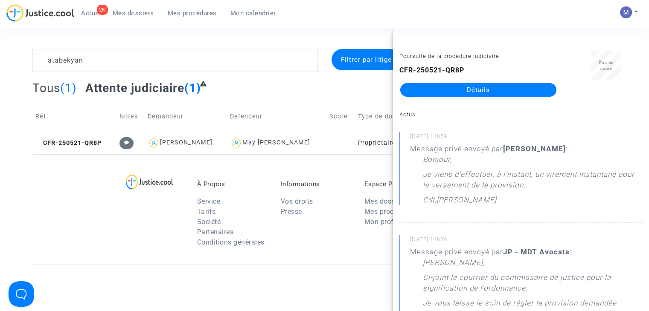 The height and width of the screenshot is (311, 649). What do you see at coordinates (233, 184) in the screenshot?
I see `p: À Propos` at bounding box center [233, 184].